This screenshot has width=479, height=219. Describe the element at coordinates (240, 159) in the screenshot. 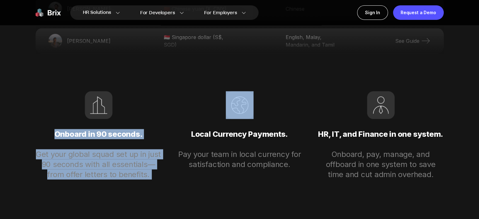

I see `p: Pay your team in local currency for satisfaction and compliance.` at that location.